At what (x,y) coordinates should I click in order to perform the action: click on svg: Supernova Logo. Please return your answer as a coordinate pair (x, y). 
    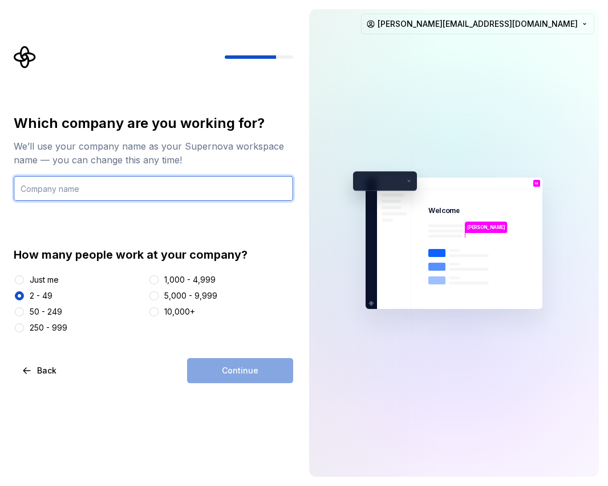
    Looking at the image, I should click on (25, 57).